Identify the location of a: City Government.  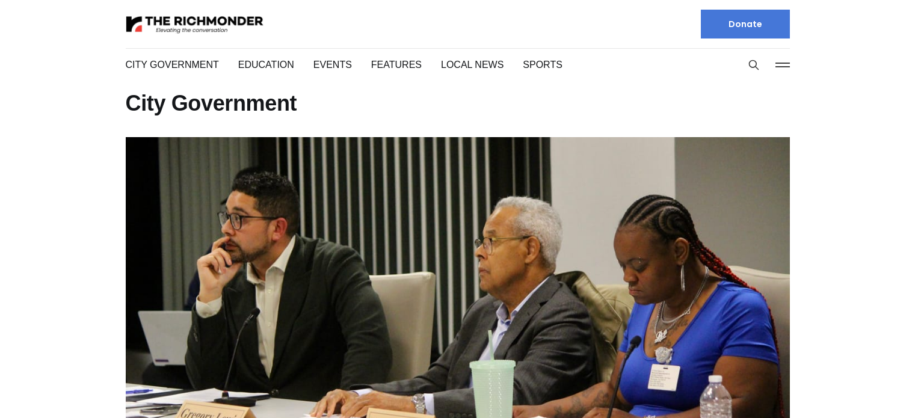
(171, 64).